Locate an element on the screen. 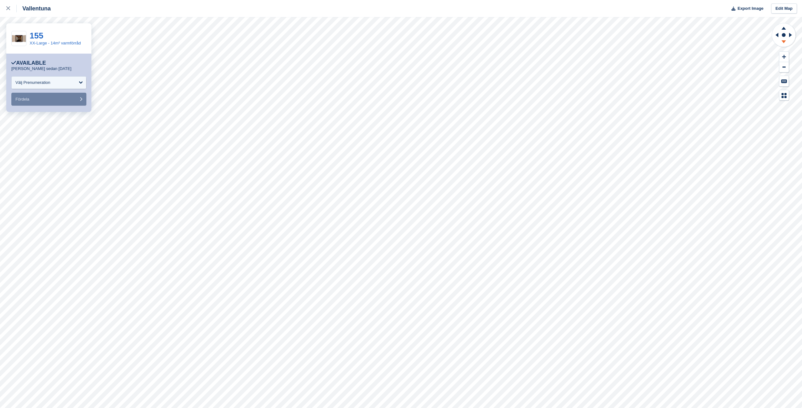  button: Fördela is located at coordinates (49, 99).